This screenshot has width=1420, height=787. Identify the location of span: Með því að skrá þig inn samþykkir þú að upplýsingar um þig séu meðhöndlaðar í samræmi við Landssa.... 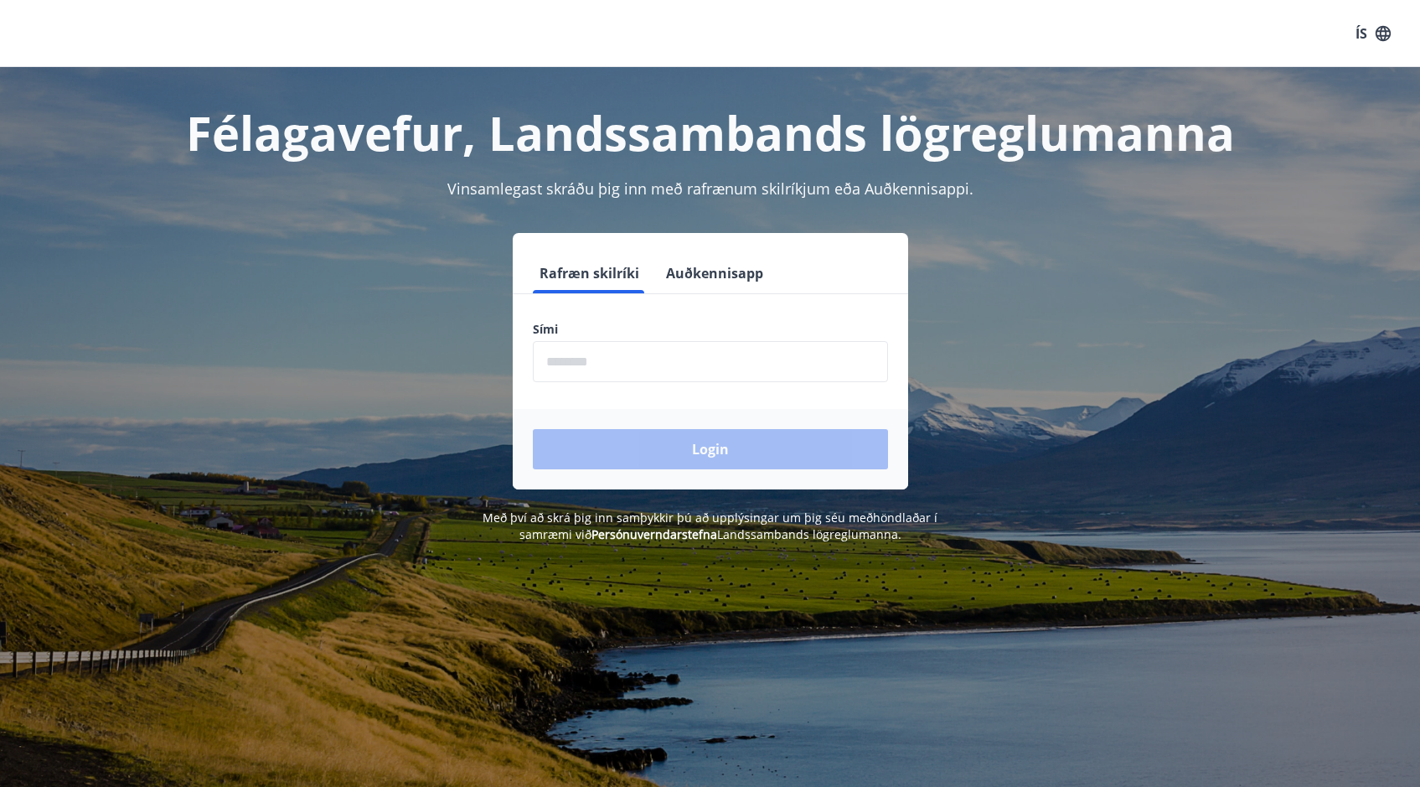
(710, 525).